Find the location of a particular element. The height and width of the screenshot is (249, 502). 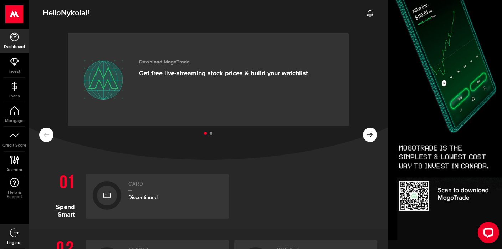

h3: Download MogoTrade is located at coordinates (224, 62).